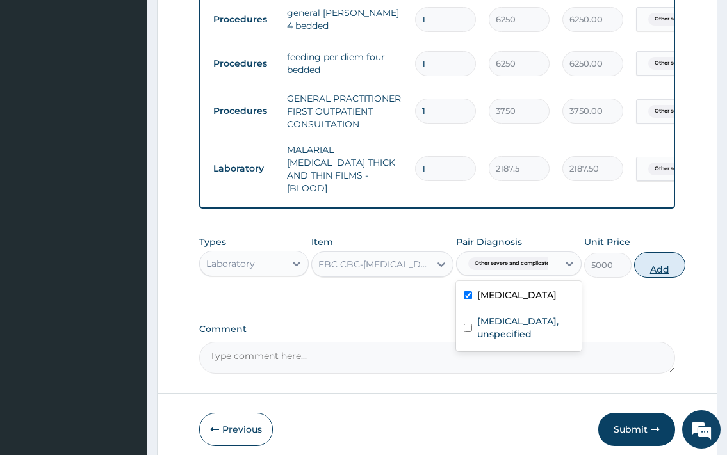  What do you see at coordinates (345, 63) in the screenshot?
I see `td: feeding per diem four bedded` at bounding box center [345, 63].